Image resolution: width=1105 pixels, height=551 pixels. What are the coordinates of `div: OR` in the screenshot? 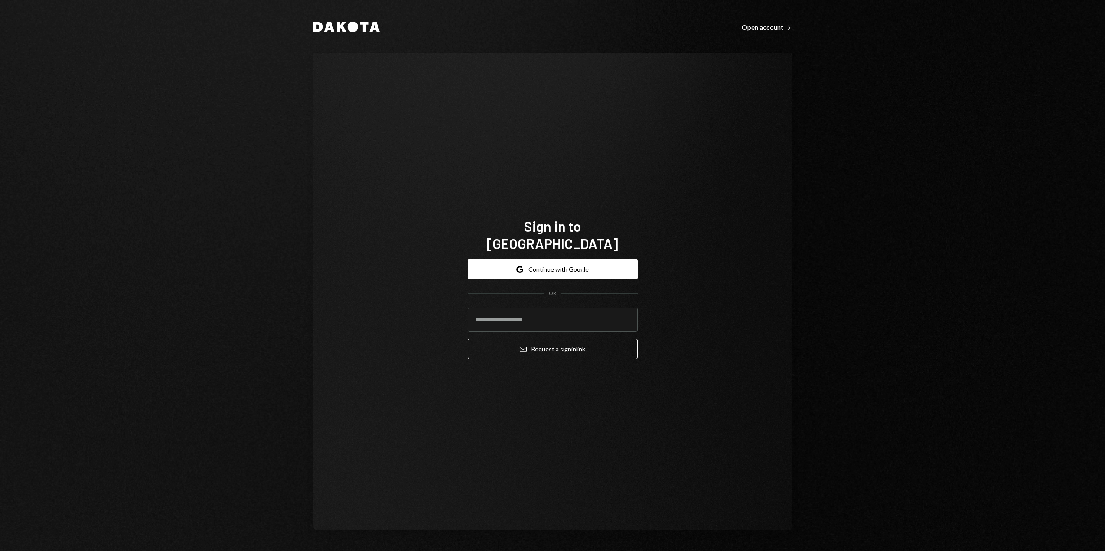 It's located at (552, 293).